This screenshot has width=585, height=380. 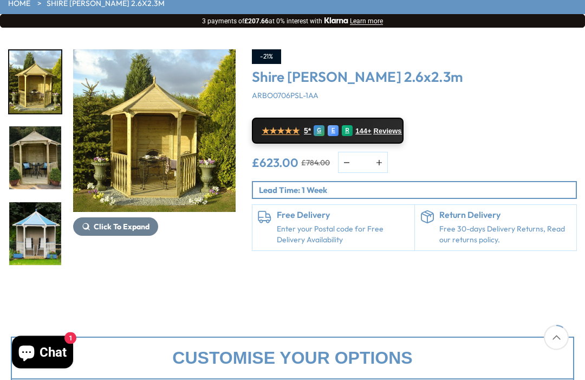 I want to click on div: G, so click(x=319, y=131).